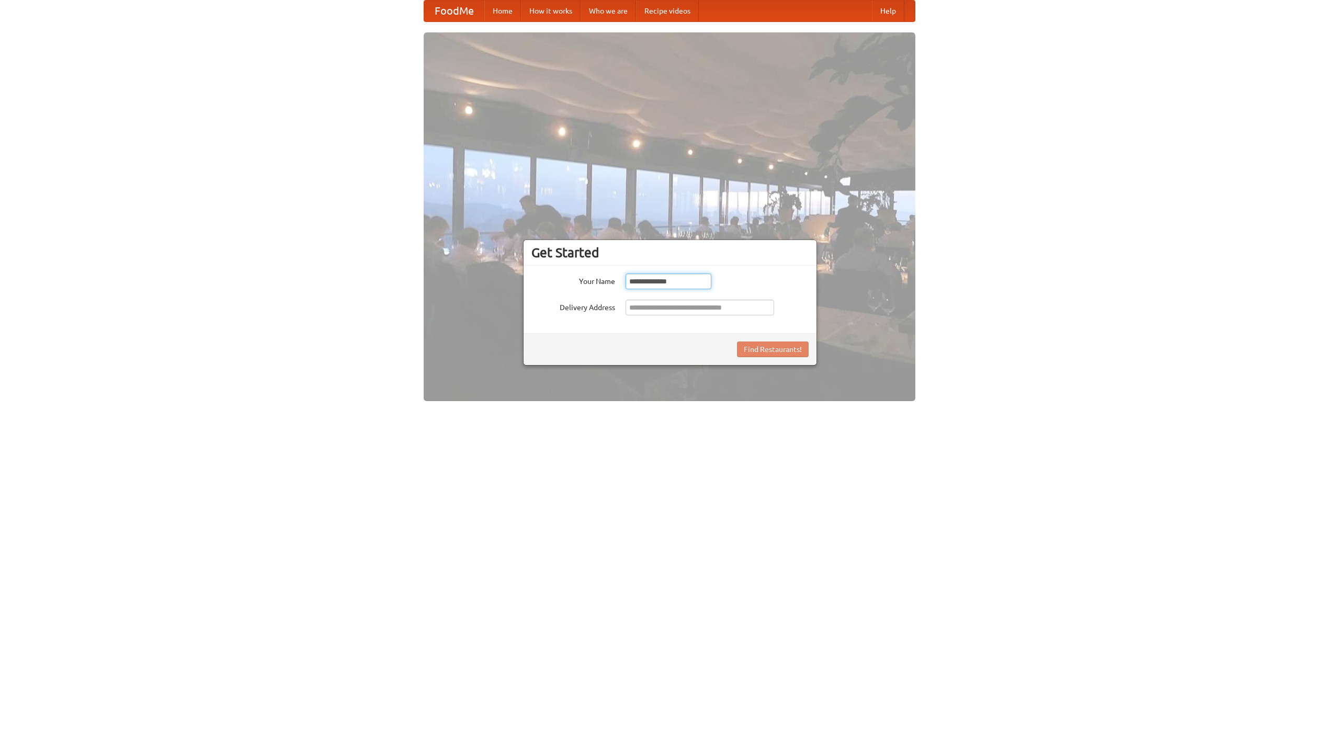 This screenshot has width=1339, height=740. What do you see at coordinates (551, 11) in the screenshot?
I see `a: How it works` at bounding box center [551, 11].